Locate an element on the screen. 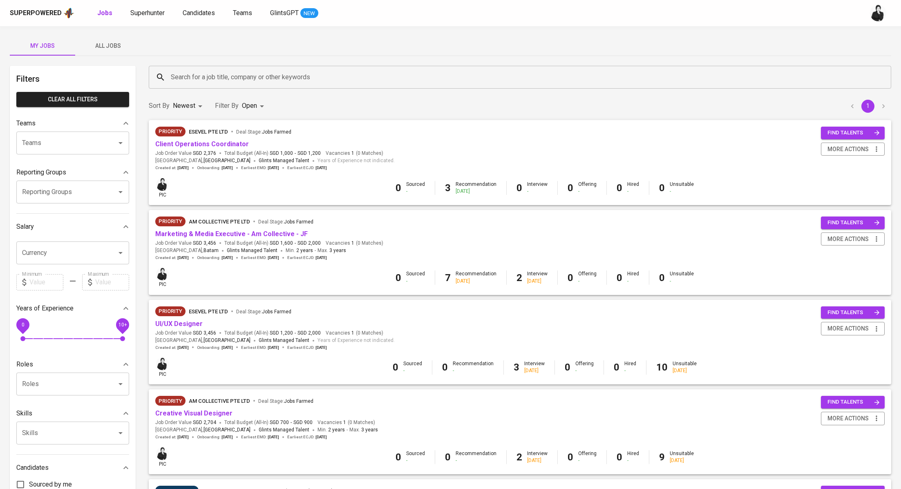 This screenshot has width=901, height=489. span: Min. is located at coordinates (299, 251).